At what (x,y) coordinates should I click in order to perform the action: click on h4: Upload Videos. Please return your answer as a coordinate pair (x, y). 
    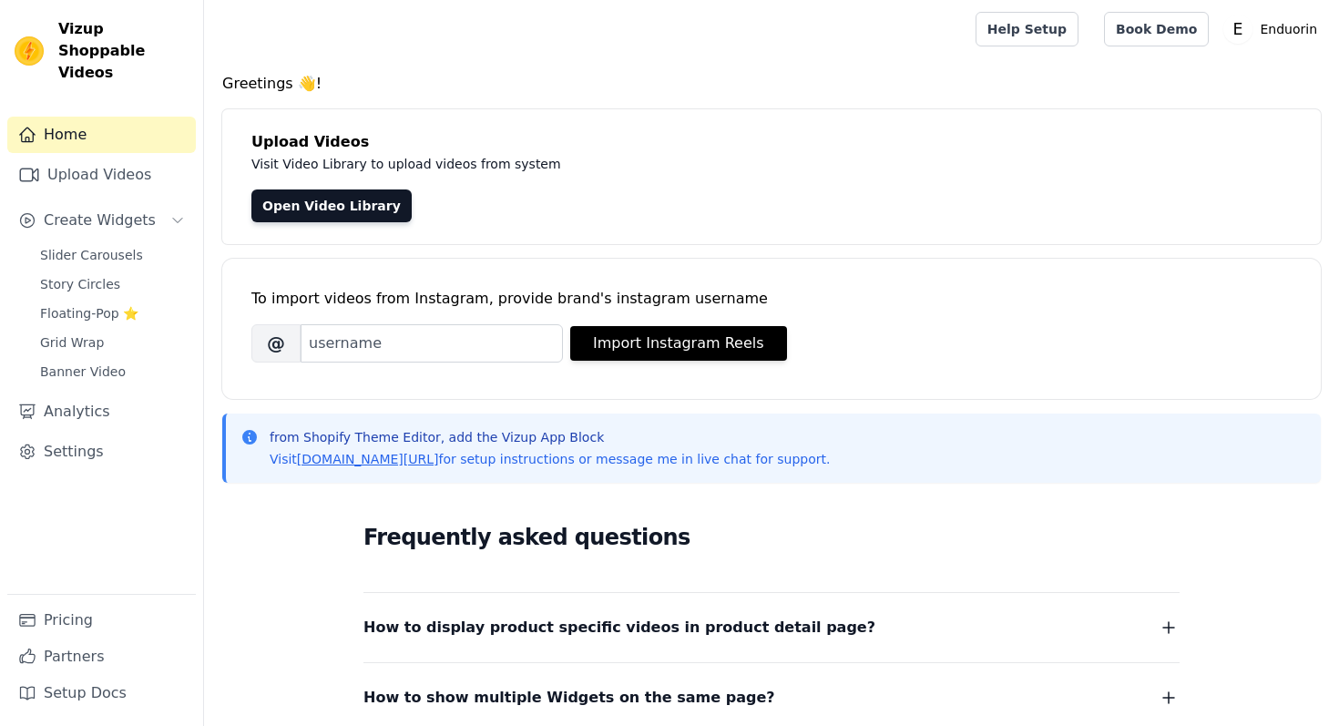
    Looking at the image, I should click on (771, 142).